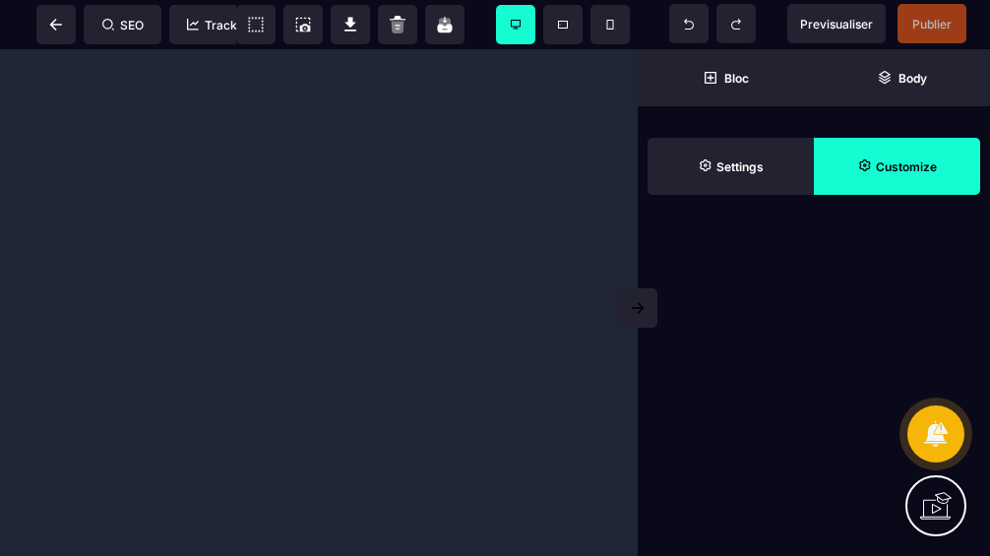 This screenshot has height=556, width=990. I want to click on strong: Settings, so click(740, 166).